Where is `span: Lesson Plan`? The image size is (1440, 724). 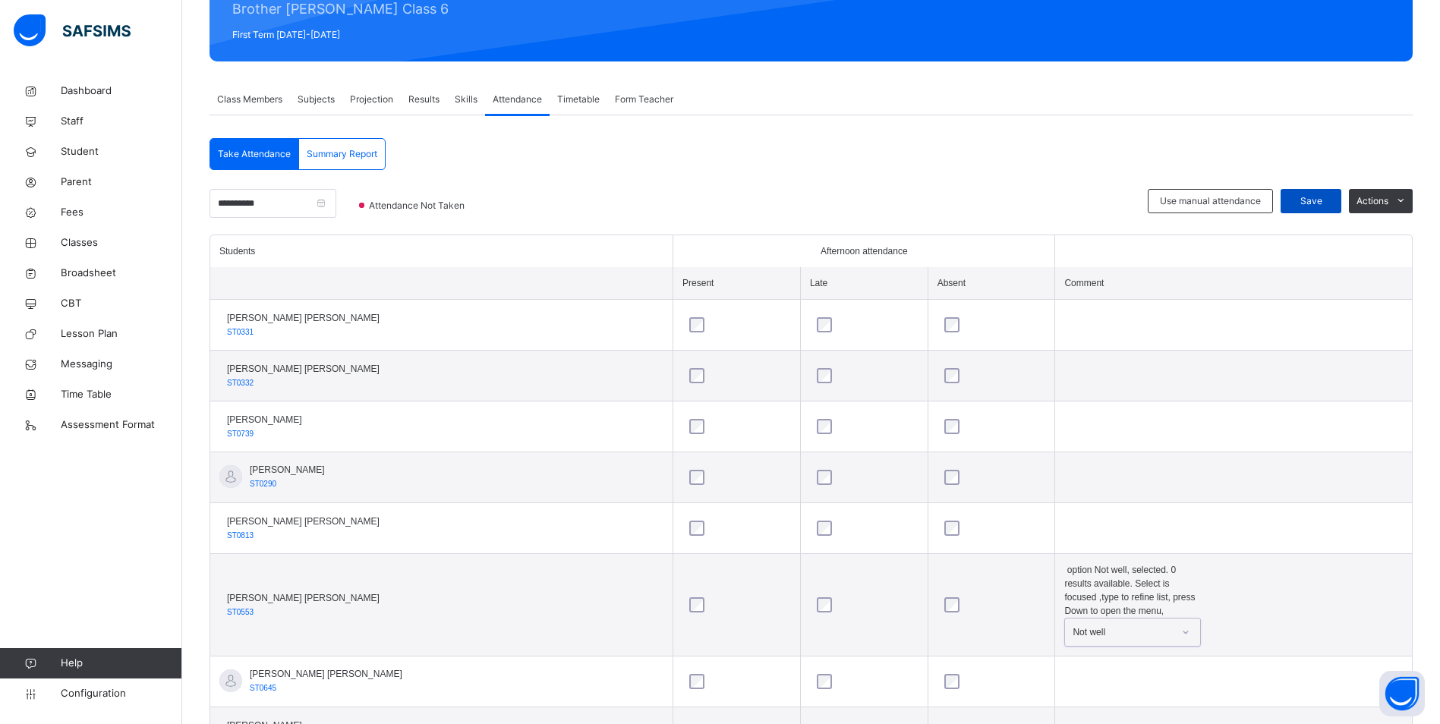
span: Lesson Plan is located at coordinates (121, 334).